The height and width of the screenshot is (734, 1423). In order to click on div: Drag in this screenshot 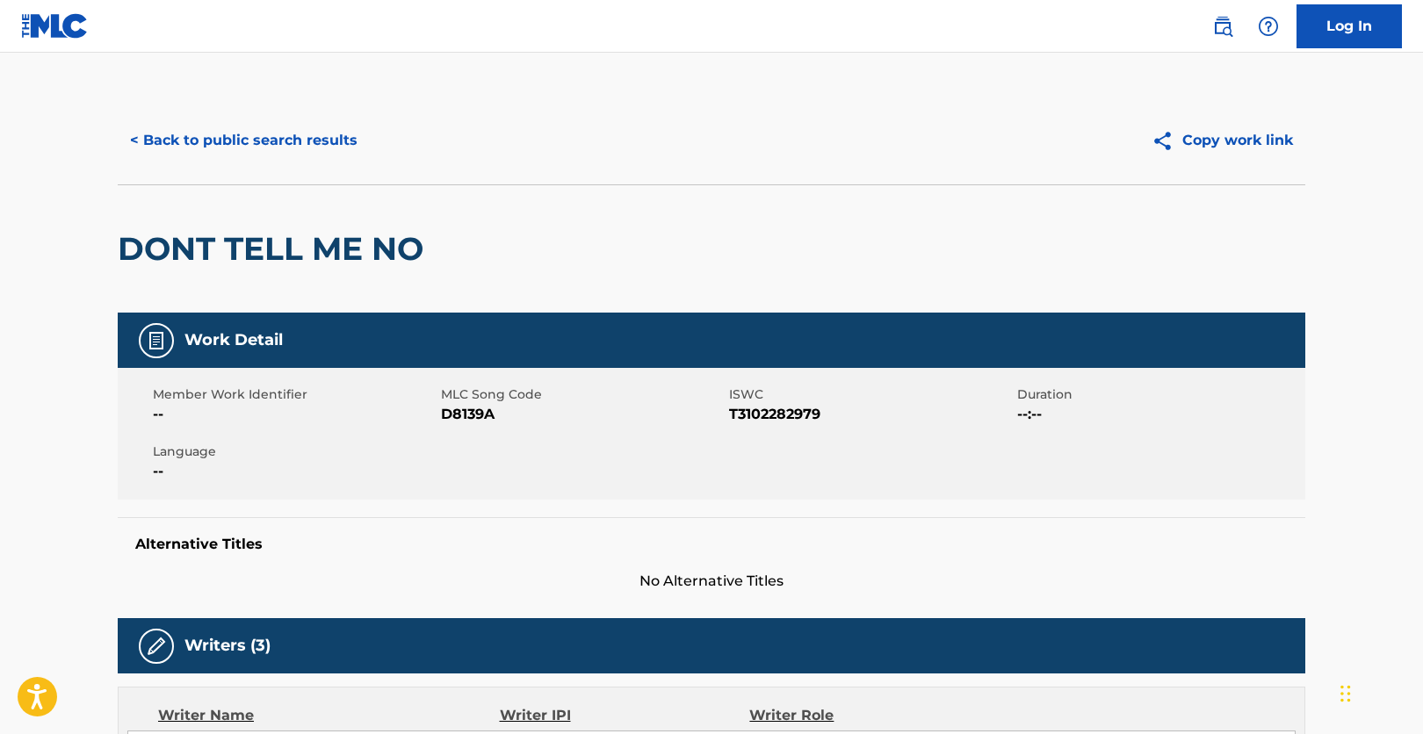, I will do `click(1346, 694)`.